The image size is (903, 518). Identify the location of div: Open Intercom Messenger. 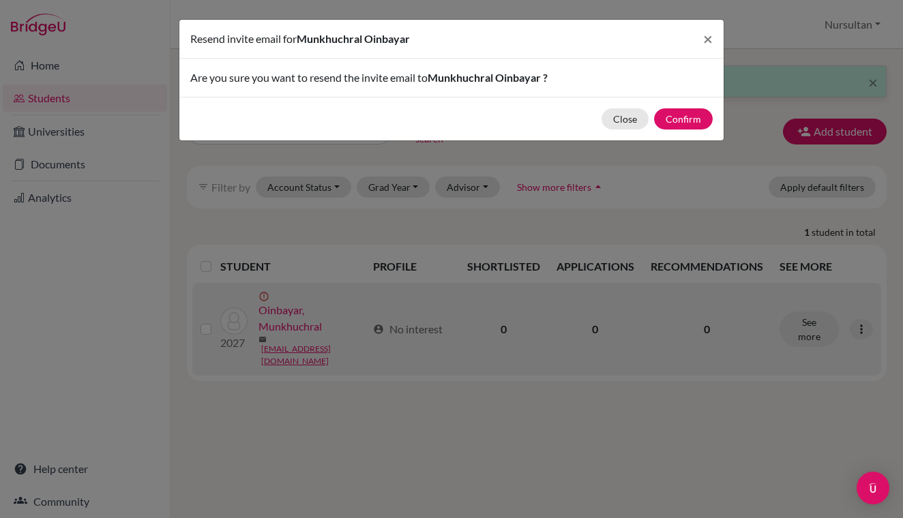
(873, 488).